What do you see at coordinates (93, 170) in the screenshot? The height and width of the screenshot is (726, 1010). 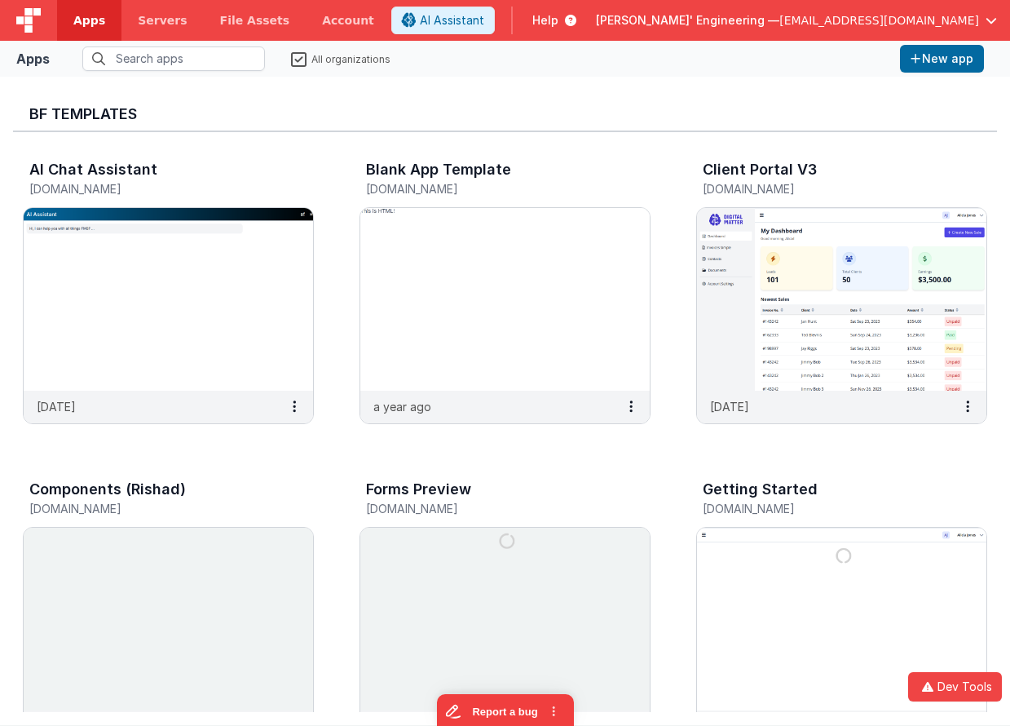 I see `h3: AI Chat Assistant` at bounding box center [93, 170].